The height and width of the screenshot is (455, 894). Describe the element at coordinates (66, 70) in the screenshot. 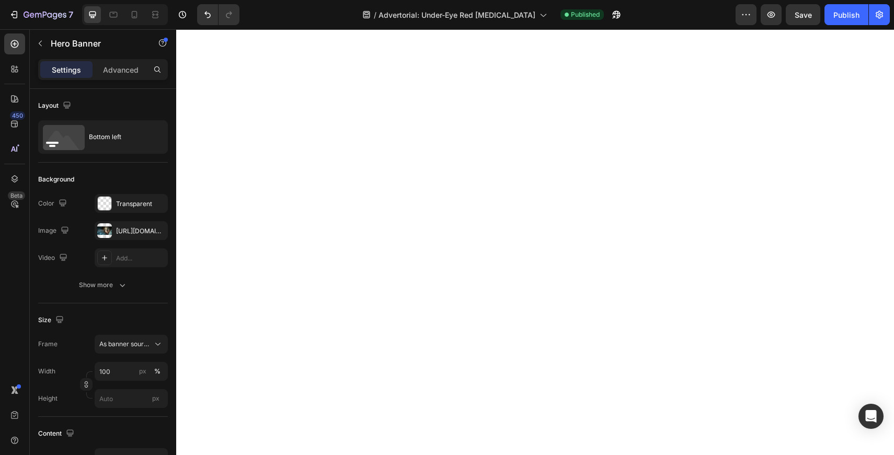

I see `p: Settings` at that location.